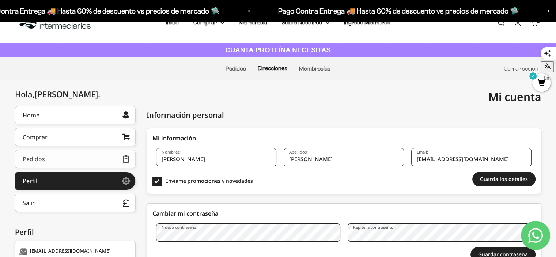  What do you see at coordinates (514, 96) in the screenshot?
I see `span: Mi cuenta` at bounding box center [514, 96].